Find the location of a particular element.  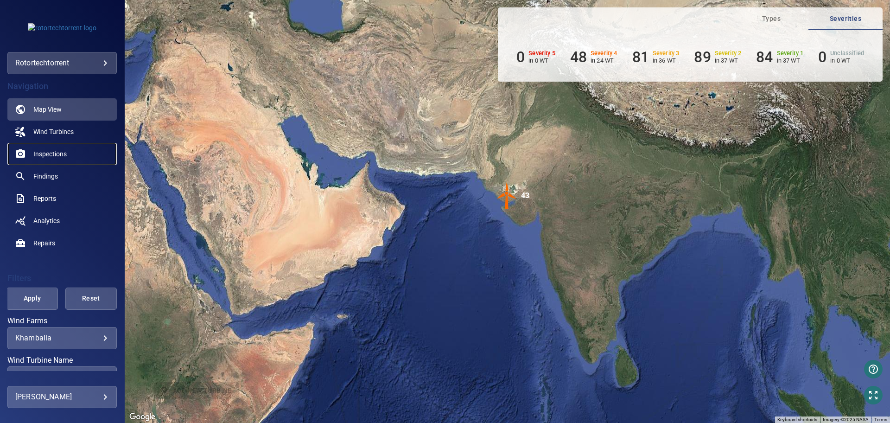

div: Khambalia is located at coordinates (62, 338).